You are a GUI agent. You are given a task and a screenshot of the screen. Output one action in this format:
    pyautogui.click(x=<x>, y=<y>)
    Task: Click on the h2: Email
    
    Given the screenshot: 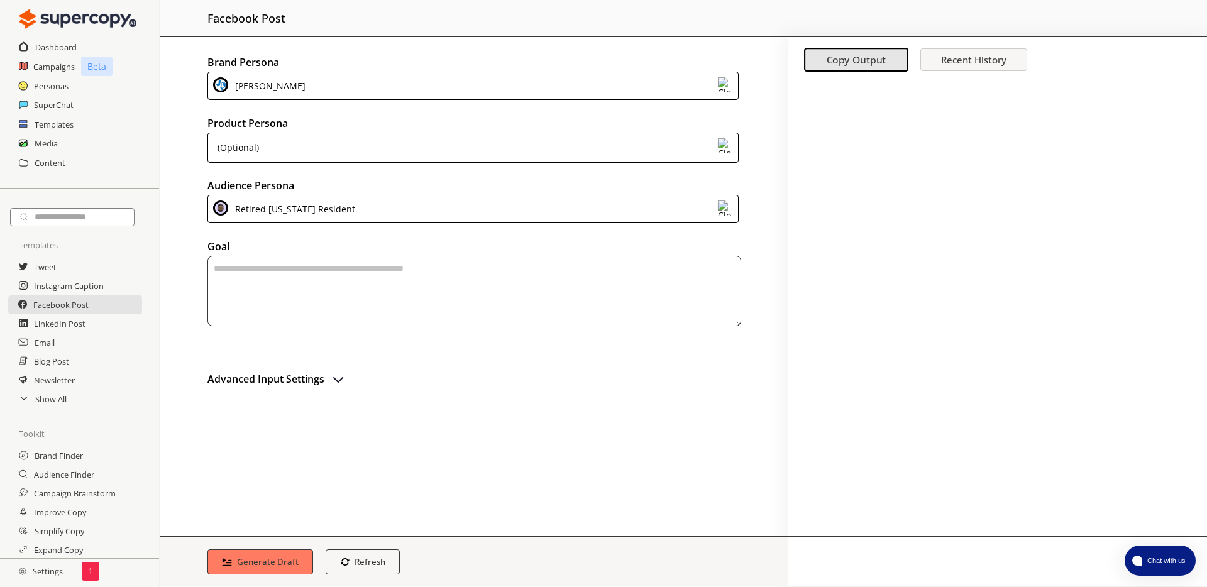 What is the action you would take?
    pyautogui.click(x=45, y=343)
    